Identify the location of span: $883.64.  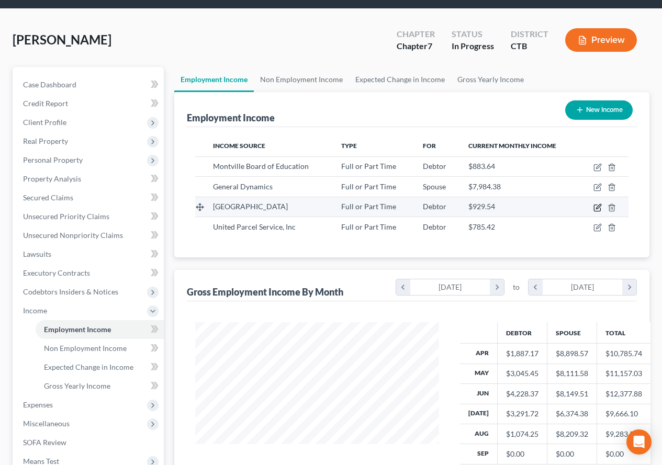
(482, 166).